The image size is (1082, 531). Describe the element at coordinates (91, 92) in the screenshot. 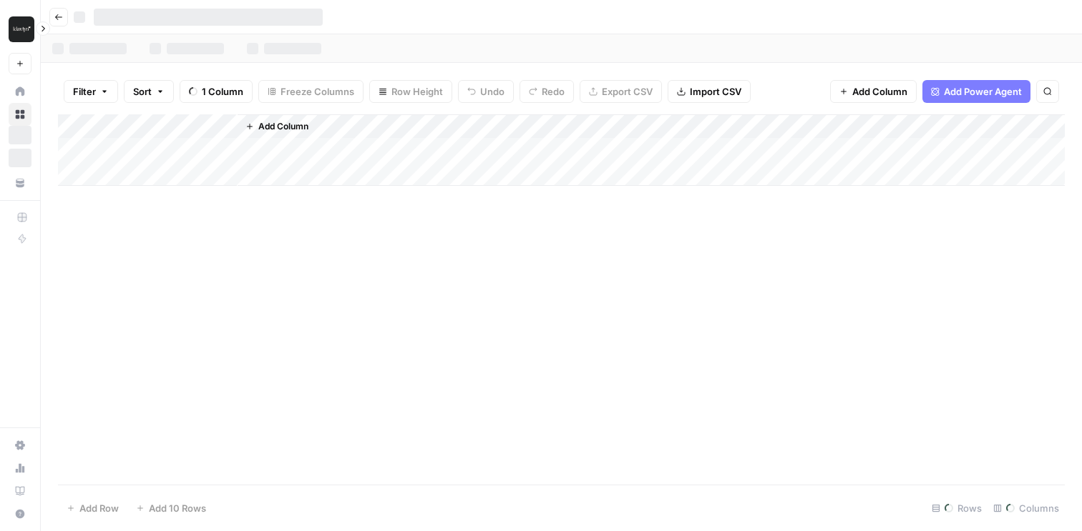

I see `button: Filter` at that location.